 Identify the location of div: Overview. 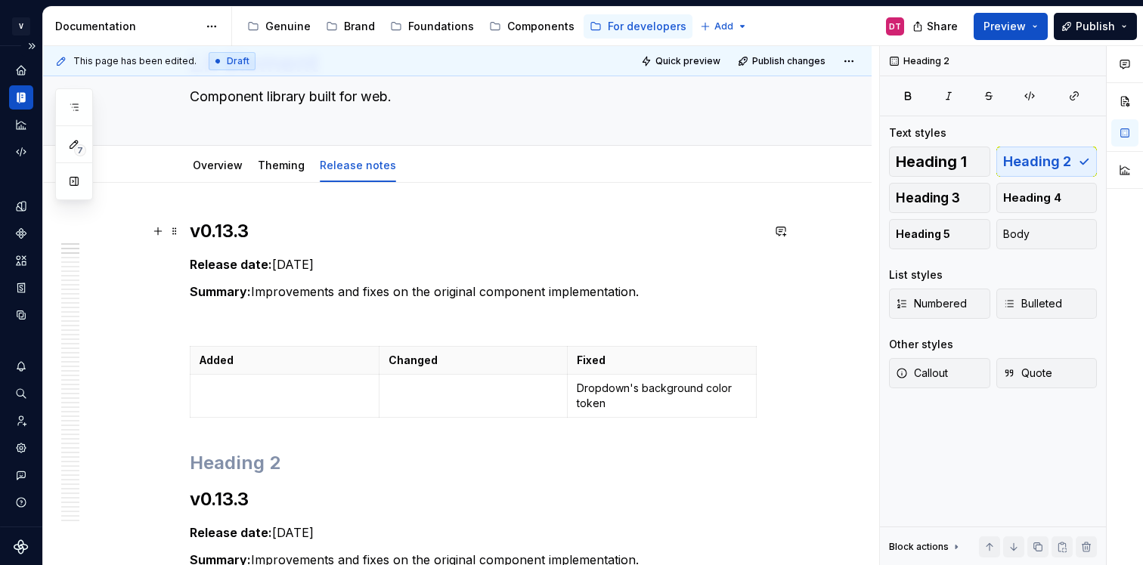
(218, 165).